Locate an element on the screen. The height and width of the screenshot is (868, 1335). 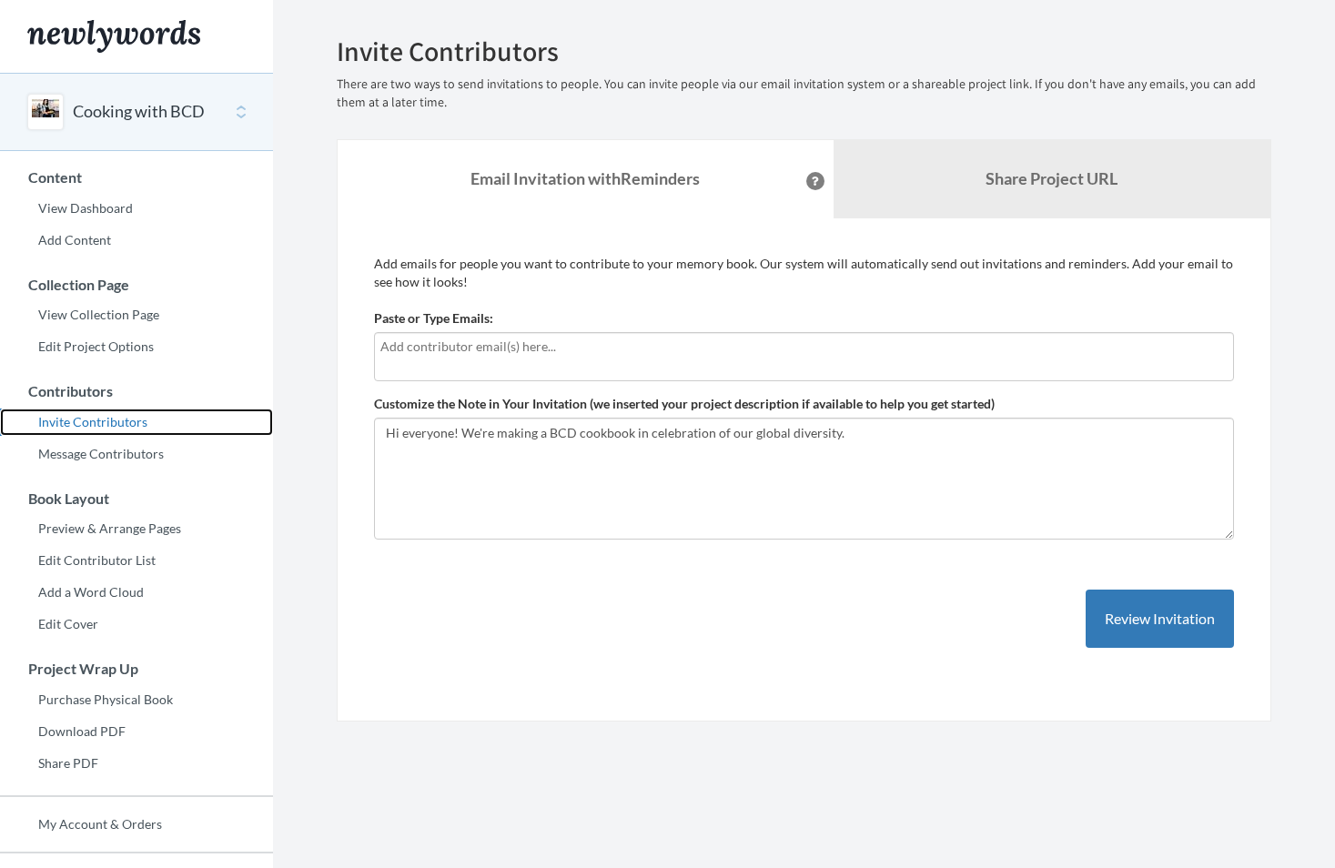
h3: Collection Page is located at coordinates (137, 285).